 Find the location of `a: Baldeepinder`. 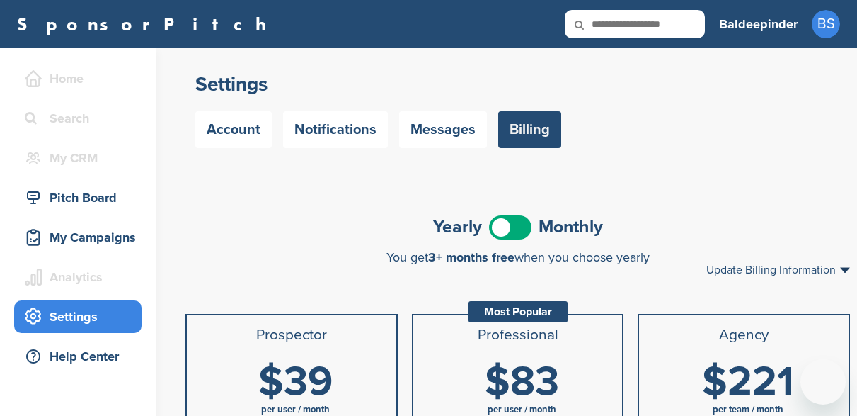

a: Baldeepinder is located at coordinates (758, 24).